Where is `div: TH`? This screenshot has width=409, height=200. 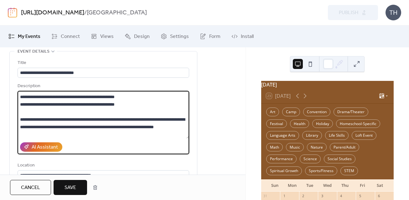
div: TH is located at coordinates (394, 13).